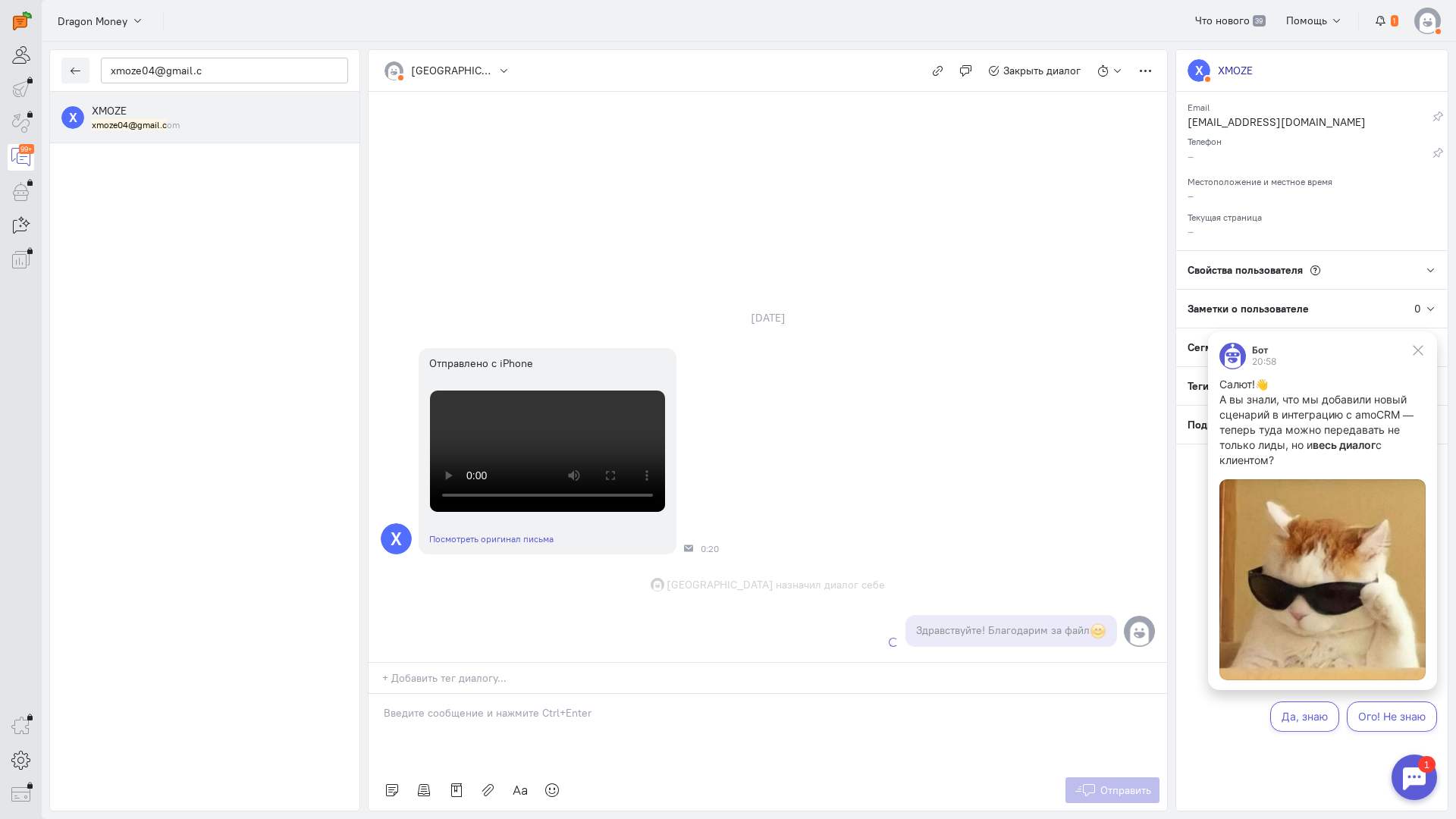 The image size is (1456, 819). What do you see at coordinates (198, 392) in the screenshot?
I see `button: Ого! Не знаю` at bounding box center [198, 392].